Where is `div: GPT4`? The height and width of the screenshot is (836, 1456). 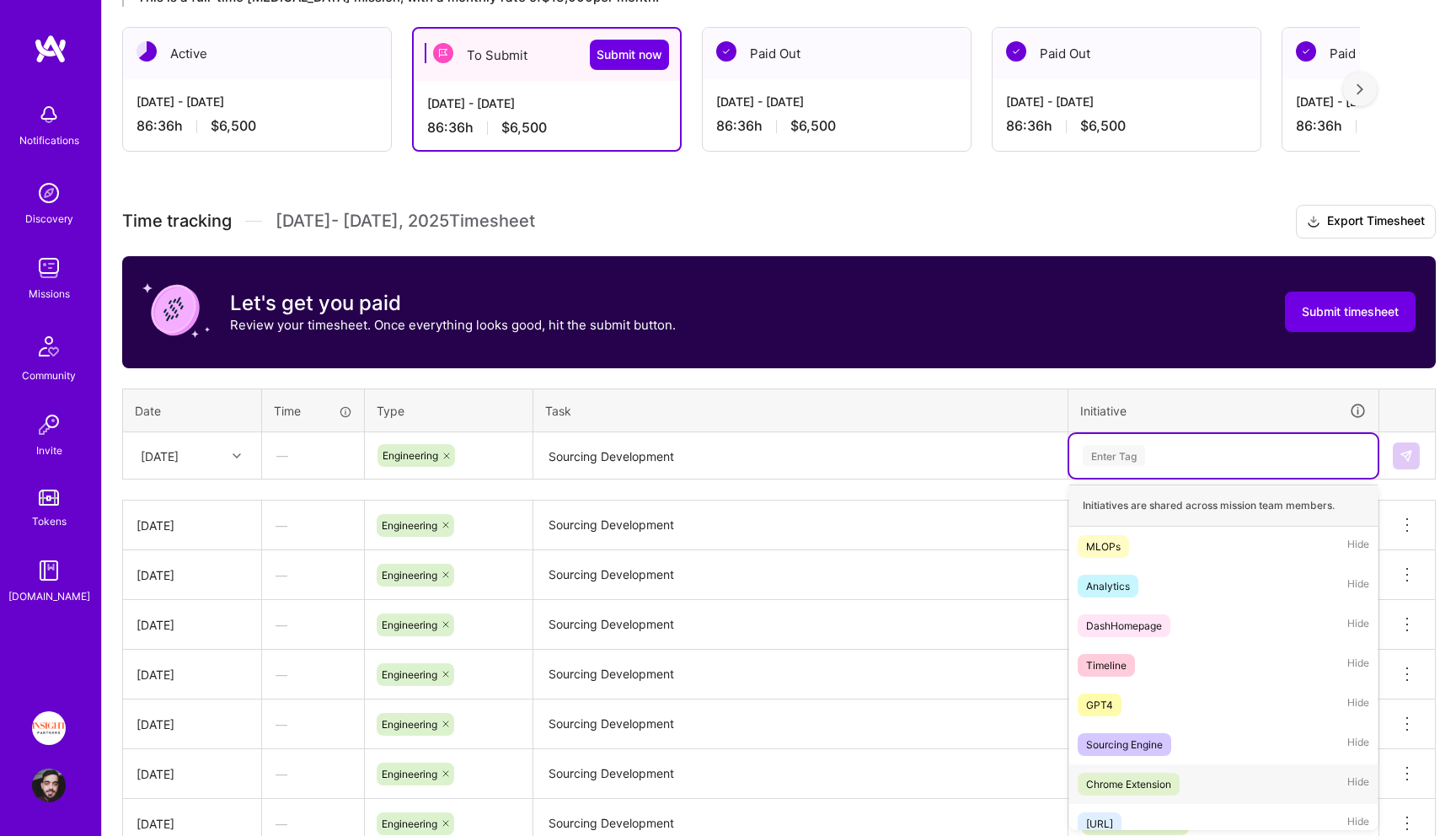
div: GPT4 is located at coordinates (1099, 704).